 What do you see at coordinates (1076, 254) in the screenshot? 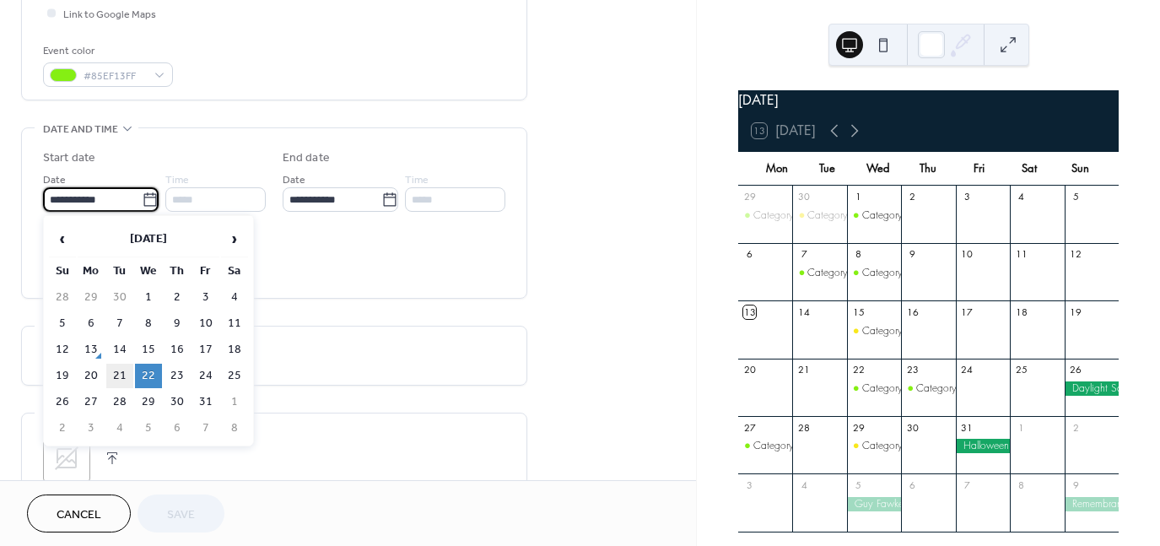
I see `div: 12` at bounding box center [1076, 254].